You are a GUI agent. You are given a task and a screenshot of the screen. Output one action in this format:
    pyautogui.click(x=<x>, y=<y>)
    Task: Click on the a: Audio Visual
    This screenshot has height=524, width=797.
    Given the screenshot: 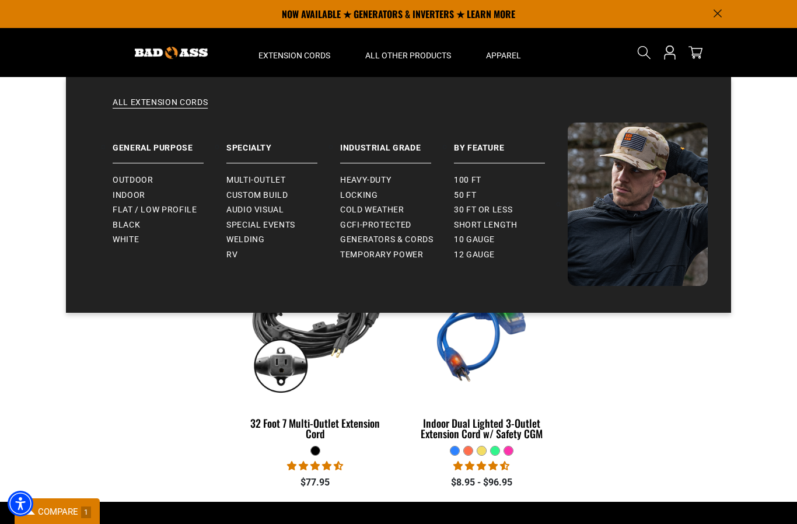 What is the action you would take?
    pyautogui.click(x=283, y=210)
    